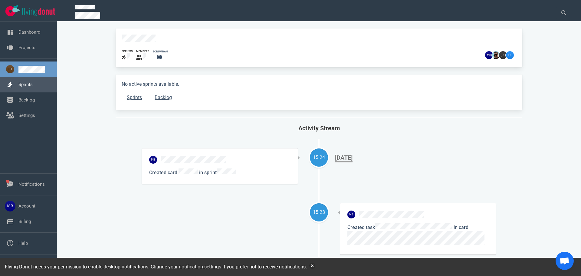 Image resolution: width=581 pixels, height=276 pixels. I want to click on a: Help, so click(23, 243).